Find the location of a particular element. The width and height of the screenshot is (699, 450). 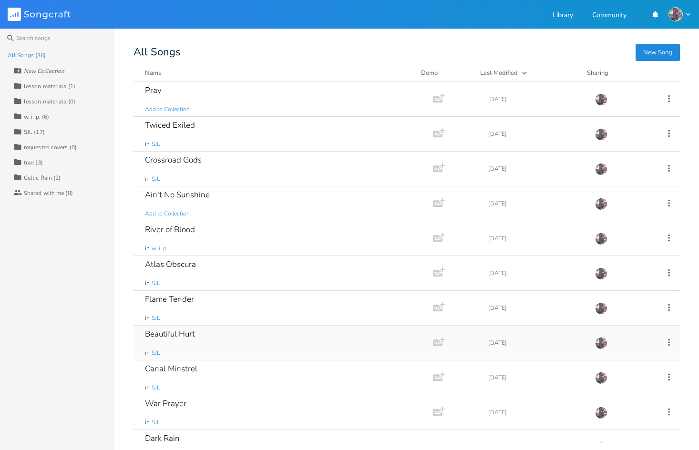

span: w. i. p. is located at coordinates (160, 249).